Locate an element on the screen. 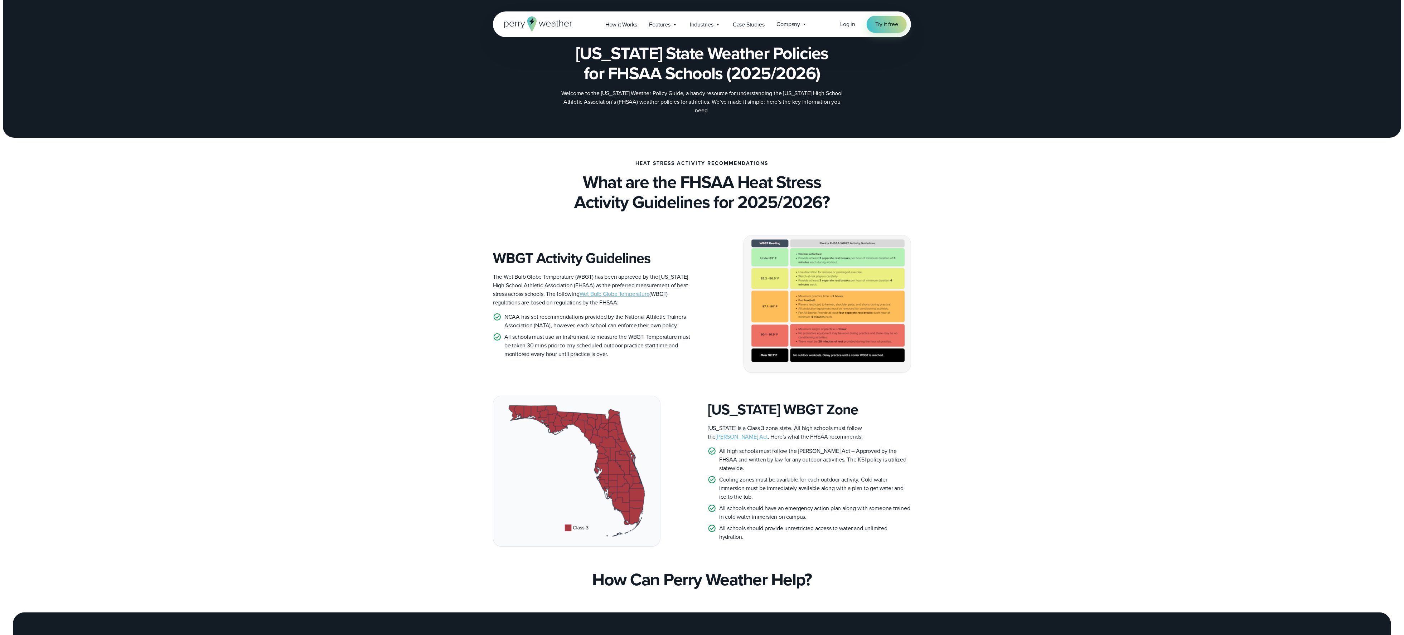 The height and width of the screenshot is (635, 1404). span: Try it free is located at coordinates (887, 24).